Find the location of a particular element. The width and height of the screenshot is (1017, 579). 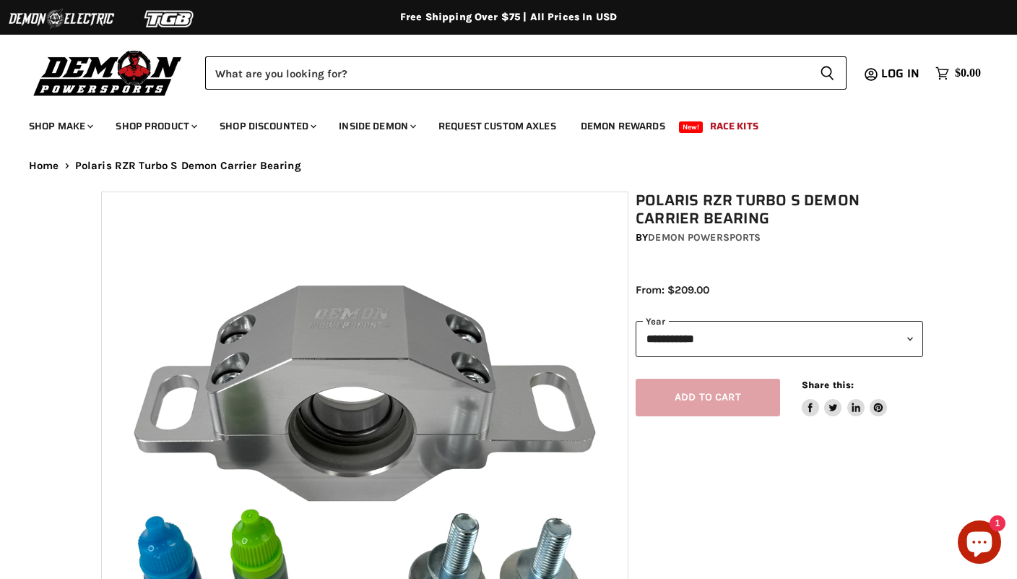

a: Shop Discounted is located at coordinates (267, 126).